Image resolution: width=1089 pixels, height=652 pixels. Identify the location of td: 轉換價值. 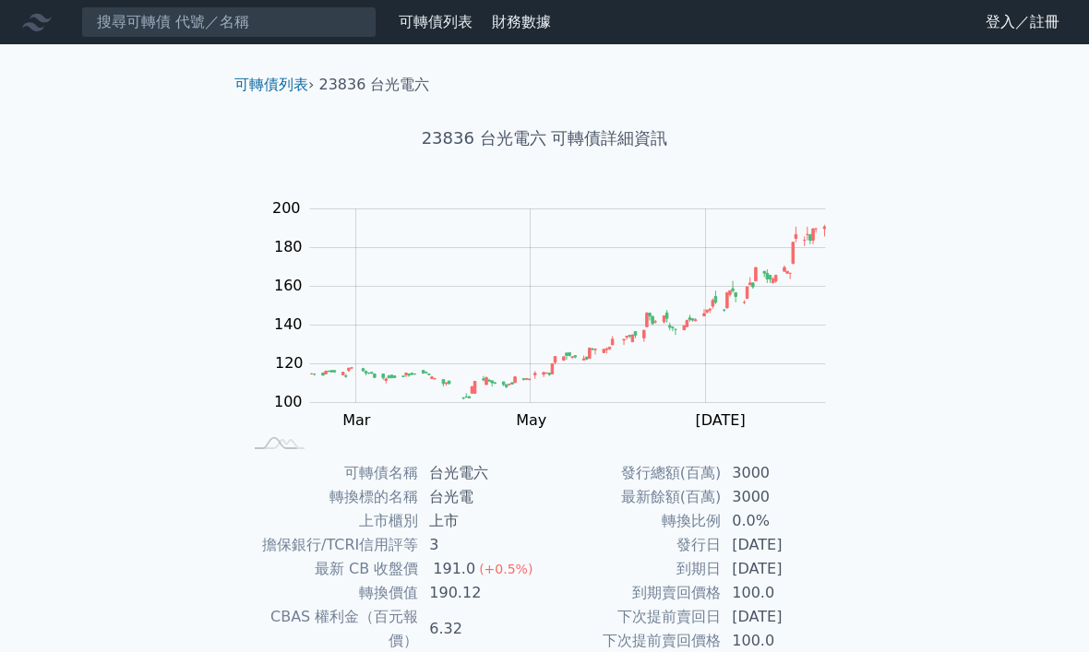
(329, 593).